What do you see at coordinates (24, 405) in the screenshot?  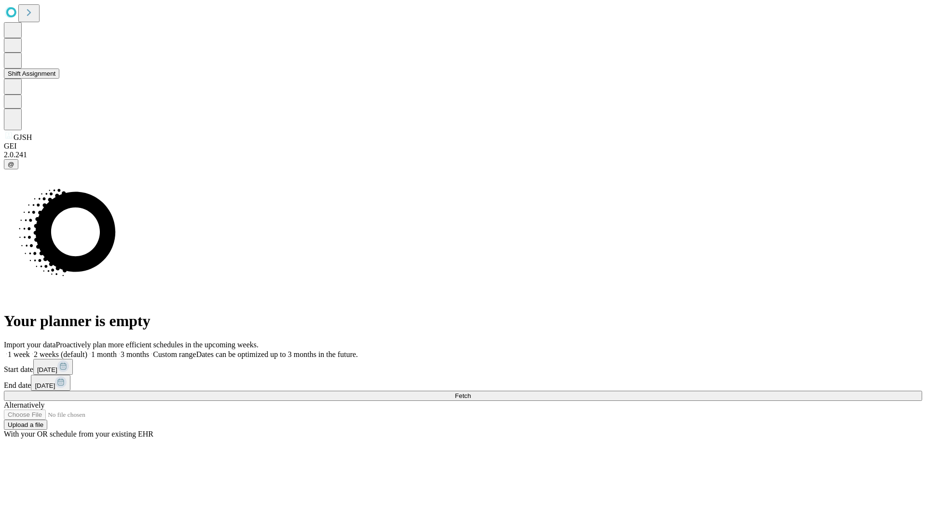 I see `span: Alternatively` at bounding box center [24, 405].